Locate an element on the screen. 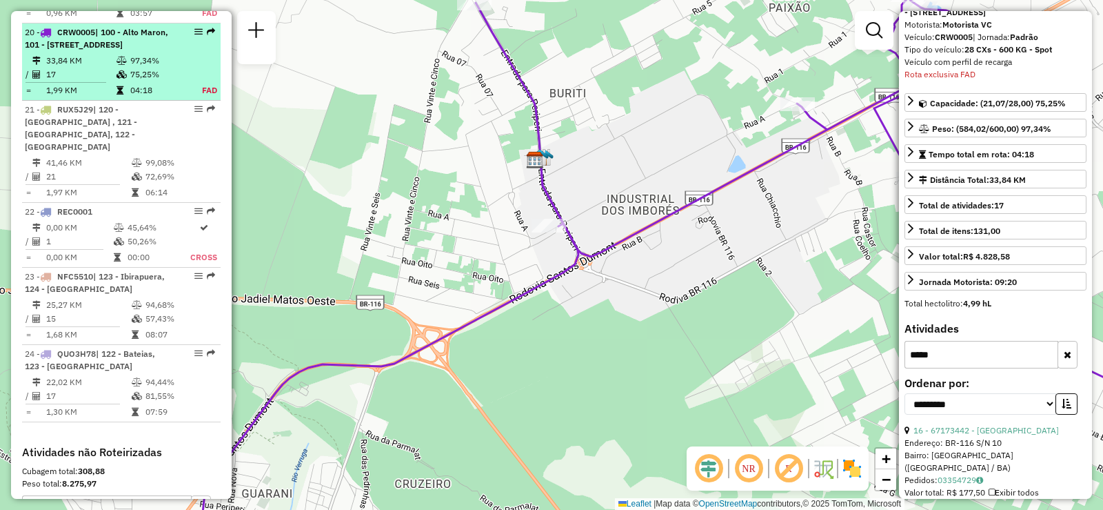 Image resolution: width=1103 pixels, height=510 pixels. span: CRW0005 is located at coordinates (76, 32).